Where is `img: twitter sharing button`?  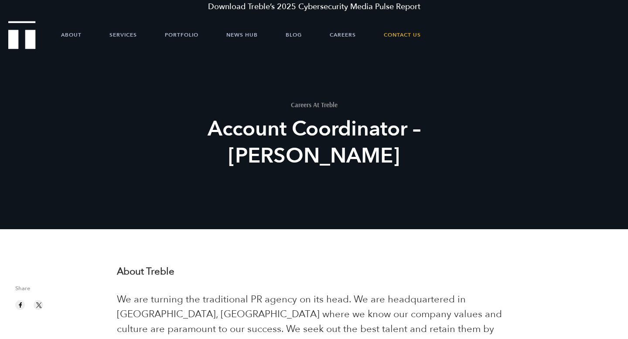
img: twitter sharing button is located at coordinates (39, 305).